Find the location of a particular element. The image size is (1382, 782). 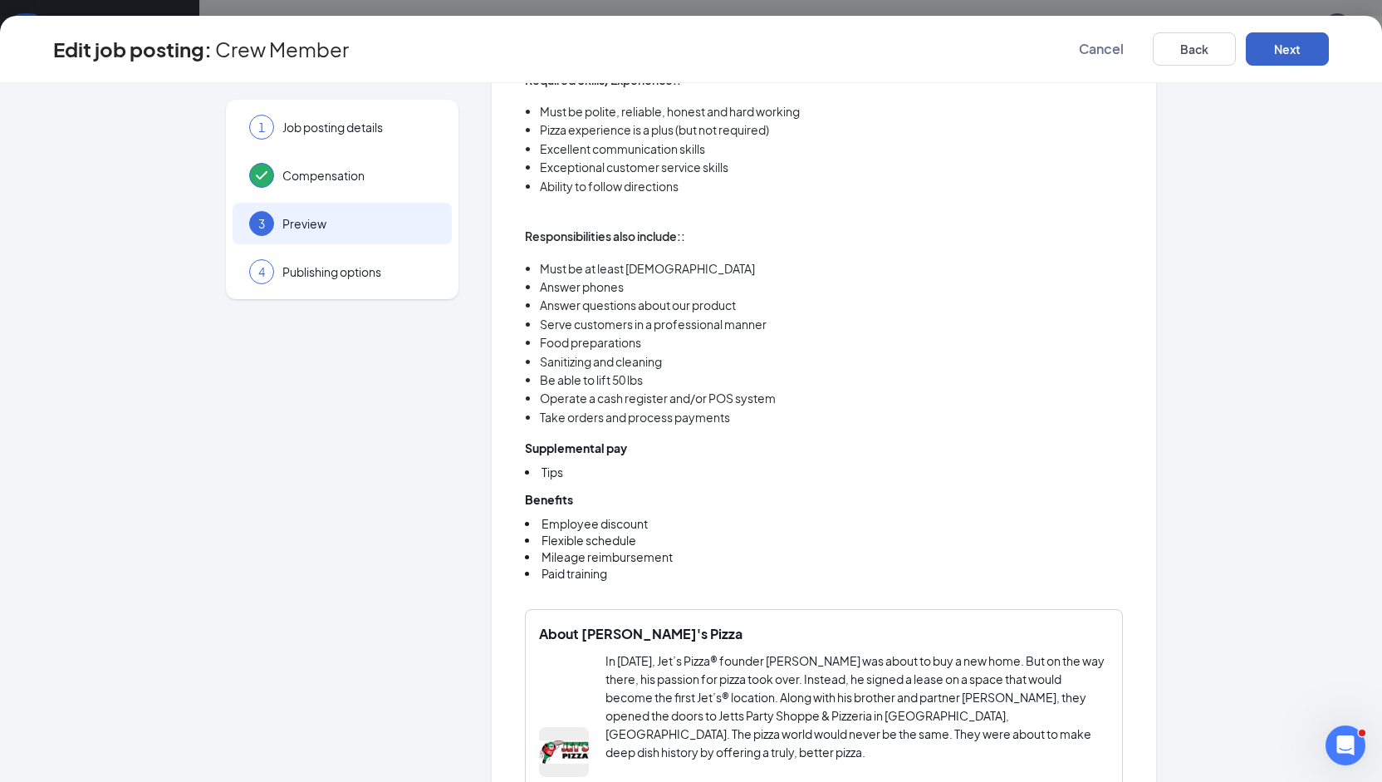

span: 4 is located at coordinates (262, 272).